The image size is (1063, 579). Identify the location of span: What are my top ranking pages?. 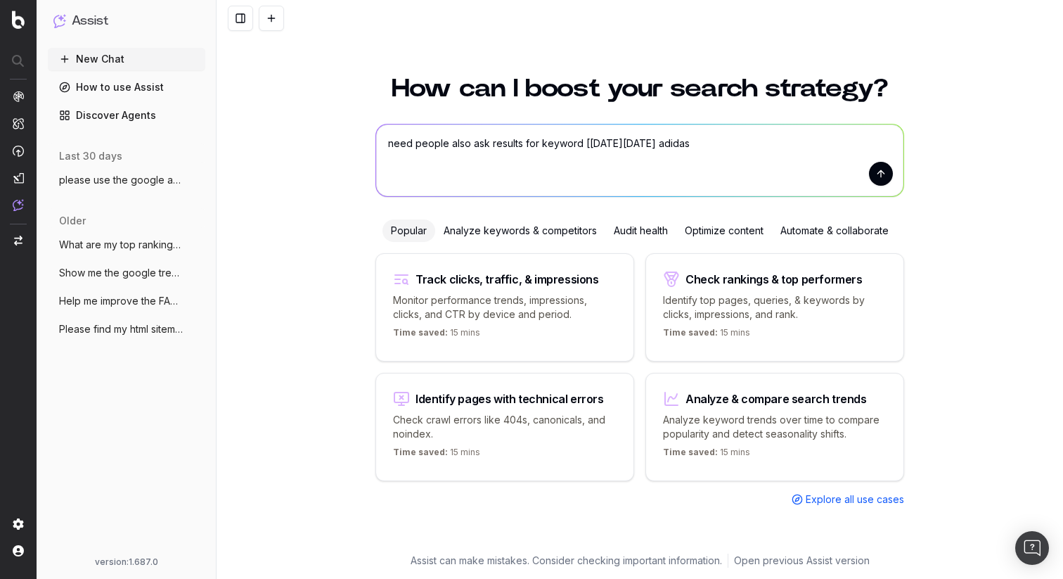
(121, 245).